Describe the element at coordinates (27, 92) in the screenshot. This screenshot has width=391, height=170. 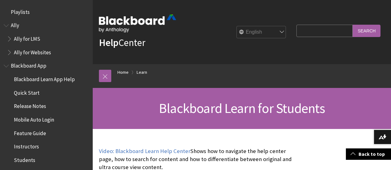
I see `span: Quick Start` at that location.